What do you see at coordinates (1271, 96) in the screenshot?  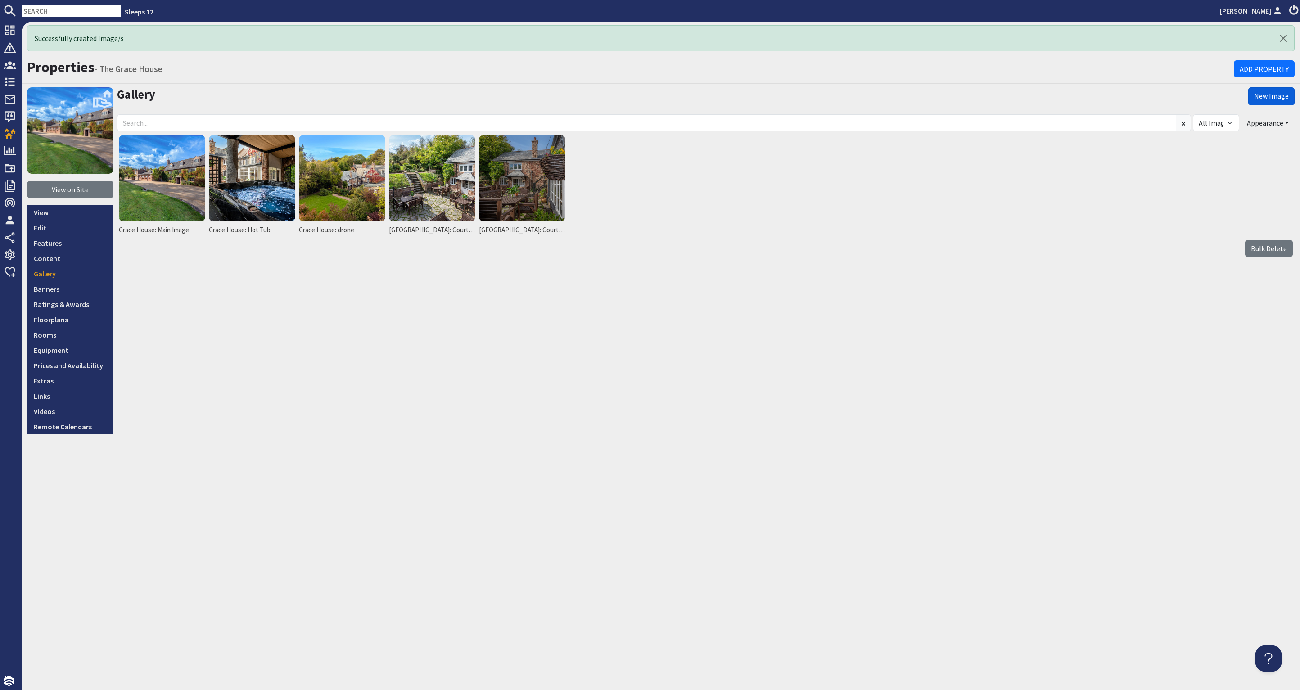 I see `a: New Image` at bounding box center [1271, 96].